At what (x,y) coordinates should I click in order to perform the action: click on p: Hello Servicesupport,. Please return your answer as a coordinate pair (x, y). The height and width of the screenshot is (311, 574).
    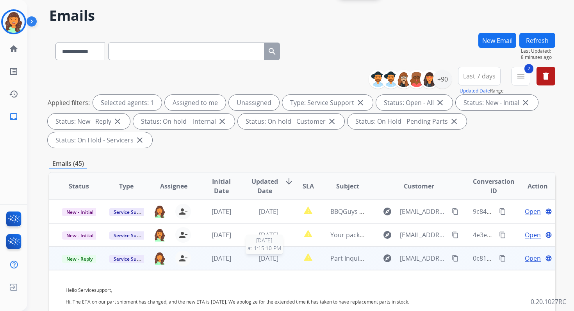
    Looking at the image, I should click on (255, 291).